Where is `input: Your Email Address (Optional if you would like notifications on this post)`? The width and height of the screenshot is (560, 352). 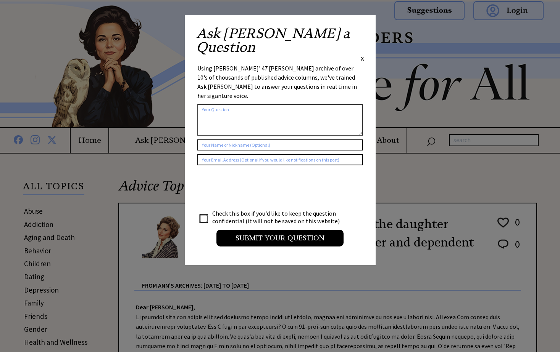
input: Your Email Address (Optional if you would like notifications on this post) is located at coordinates (280, 160).